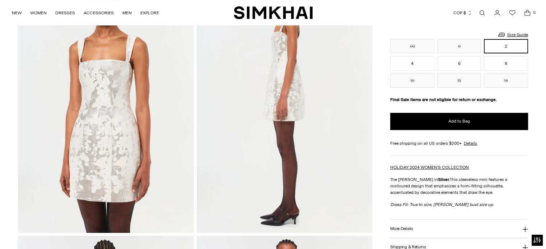 The width and height of the screenshot is (546, 249). What do you see at coordinates (273, 13) in the screenshot?
I see `a: SIMKHAI` at bounding box center [273, 13].